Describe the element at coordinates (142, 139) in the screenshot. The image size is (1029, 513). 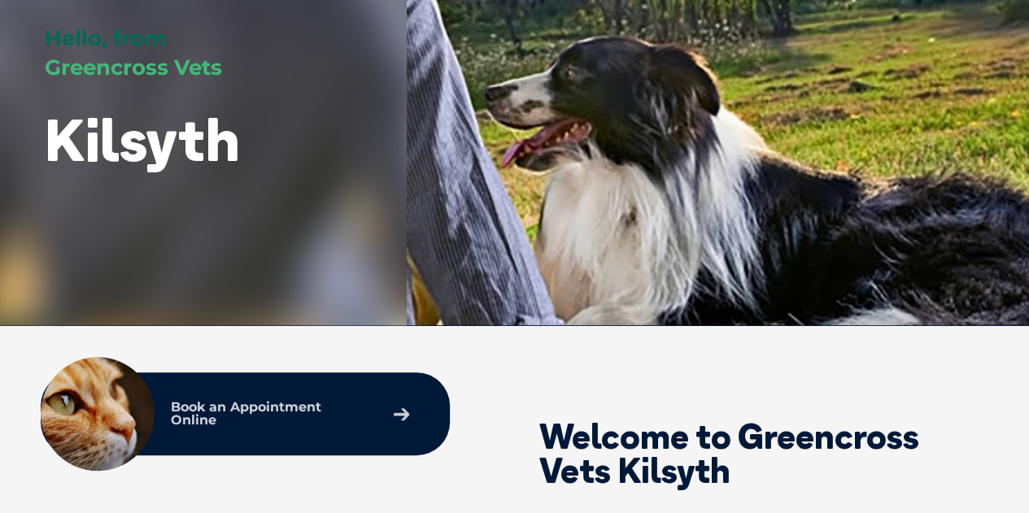
I see `h1: Kilsyth` at that location.